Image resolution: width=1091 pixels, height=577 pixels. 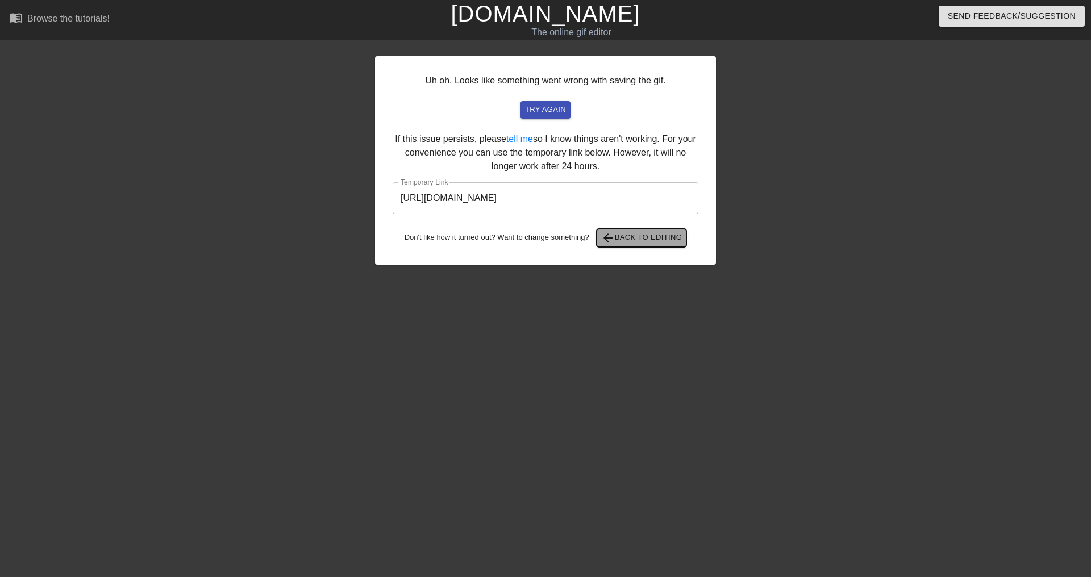 I want to click on span: Send Feedback/Suggestion, so click(x=1012, y=16).